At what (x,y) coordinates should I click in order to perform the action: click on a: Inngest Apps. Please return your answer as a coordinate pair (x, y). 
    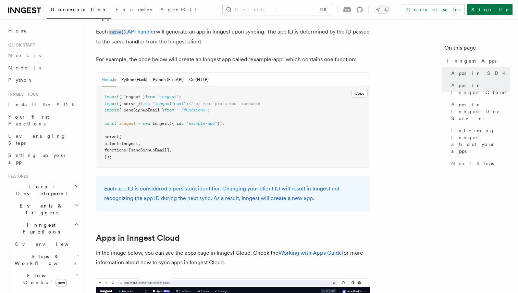
    Looking at the image, I should click on (476, 61).